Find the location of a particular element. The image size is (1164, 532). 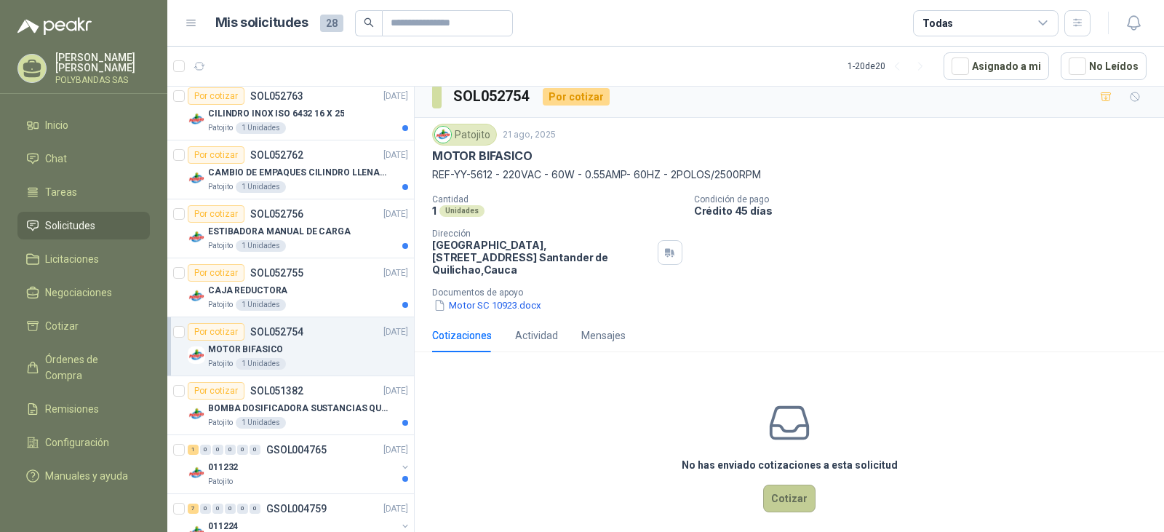

span: Cotizar is located at coordinates (62, 326).